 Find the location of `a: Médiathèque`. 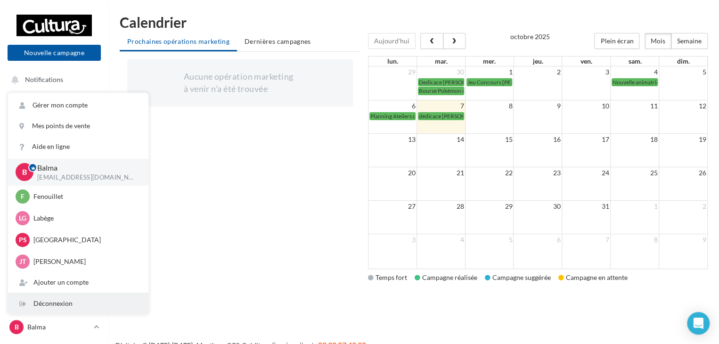

a: Médiathèque is located at coordinates (54, 163).